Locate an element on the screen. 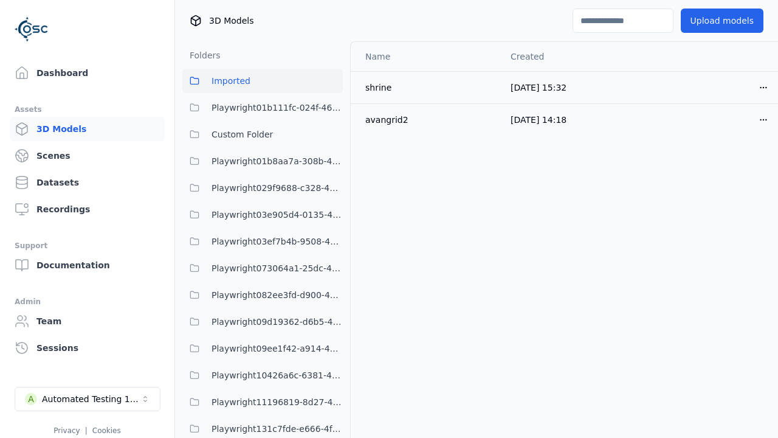 This screenshot has width=778, height=438. a: Upload models is located at coordinates (722, 21).